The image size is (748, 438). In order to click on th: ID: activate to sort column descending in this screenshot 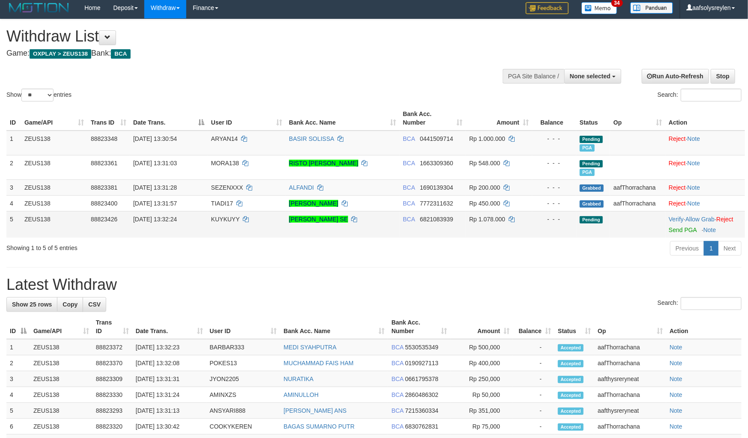, I will do `click(18, 327)`.